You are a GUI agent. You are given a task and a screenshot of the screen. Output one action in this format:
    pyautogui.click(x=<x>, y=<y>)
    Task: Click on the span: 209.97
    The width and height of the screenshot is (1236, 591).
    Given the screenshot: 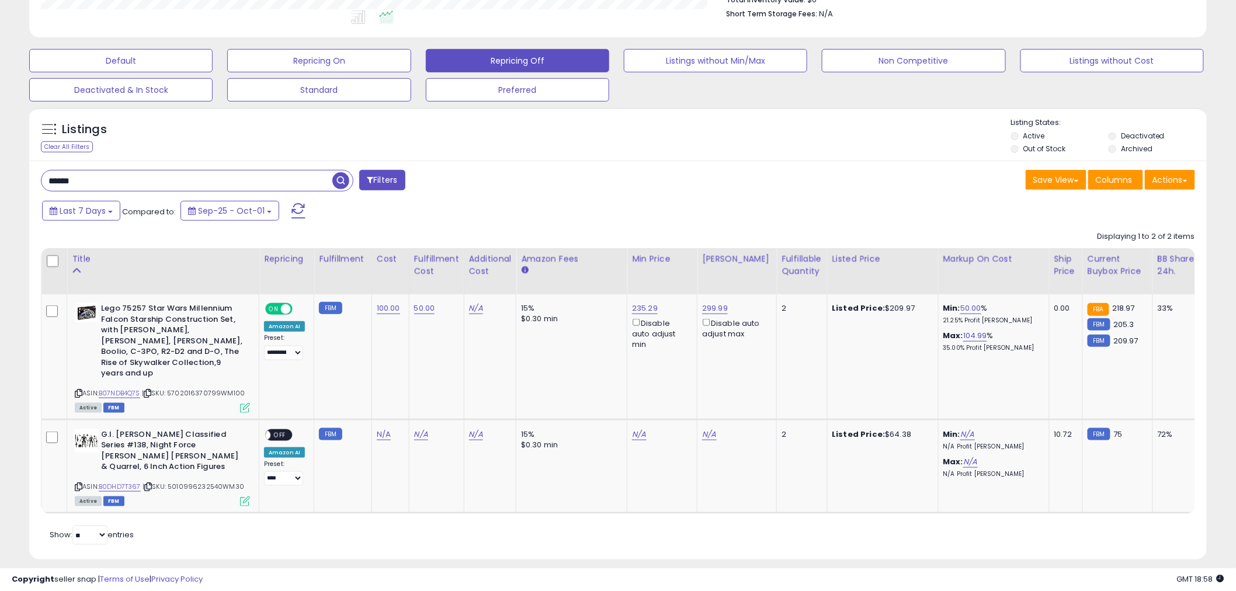 What is the action you would take?
    pyautogui.click(x=1125, y=340)
    